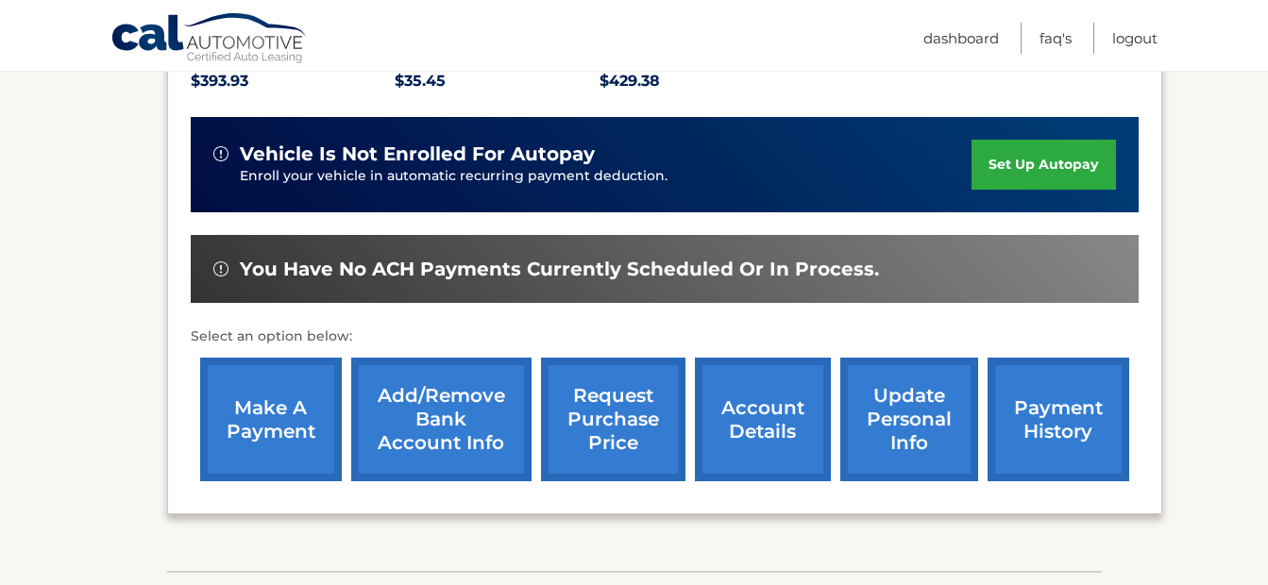 This screenshot has height=585, width=1268. Describe the element at coordinates (497, 81) in the screenshot. I see `p: $35.45` at that location.